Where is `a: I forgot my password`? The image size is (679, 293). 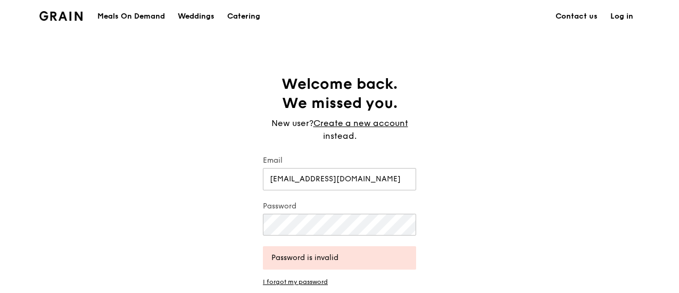
a: I forgot my password is located at coordinates (340, 282).